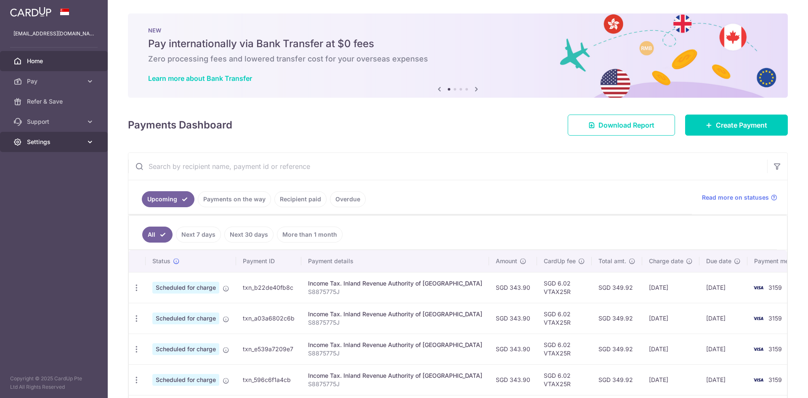  What do you see at coordinates (458, 56) in the screenshot?
I see `img: Bank transfer banner` at bounding box center [458, 56].